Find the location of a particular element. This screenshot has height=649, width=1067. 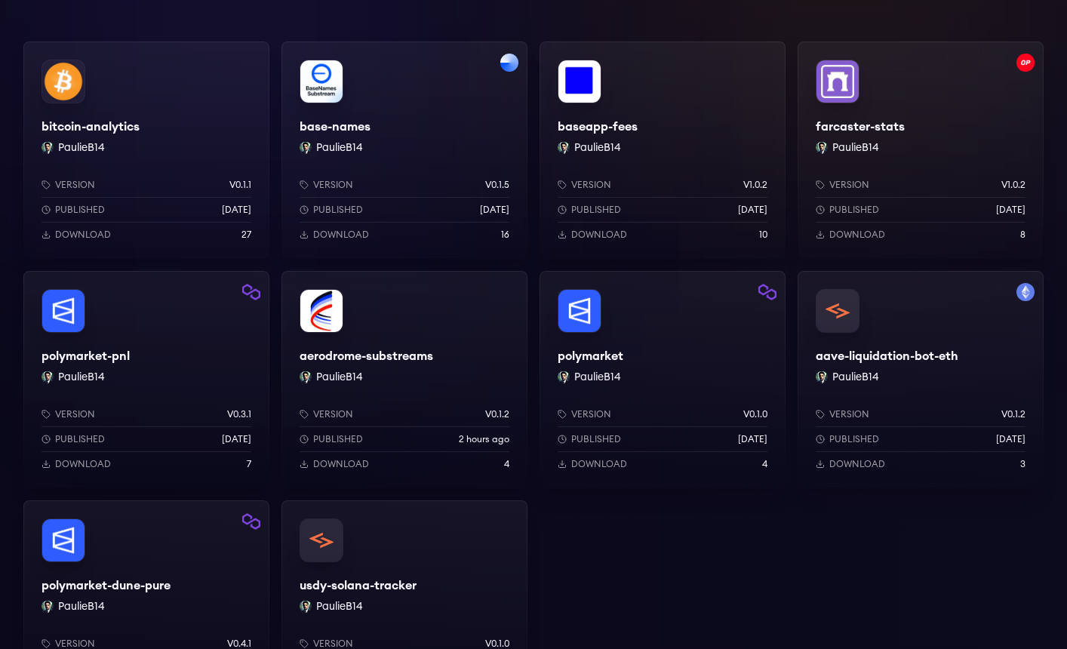

img: Filter by base network is located at coordinates (509, 63).